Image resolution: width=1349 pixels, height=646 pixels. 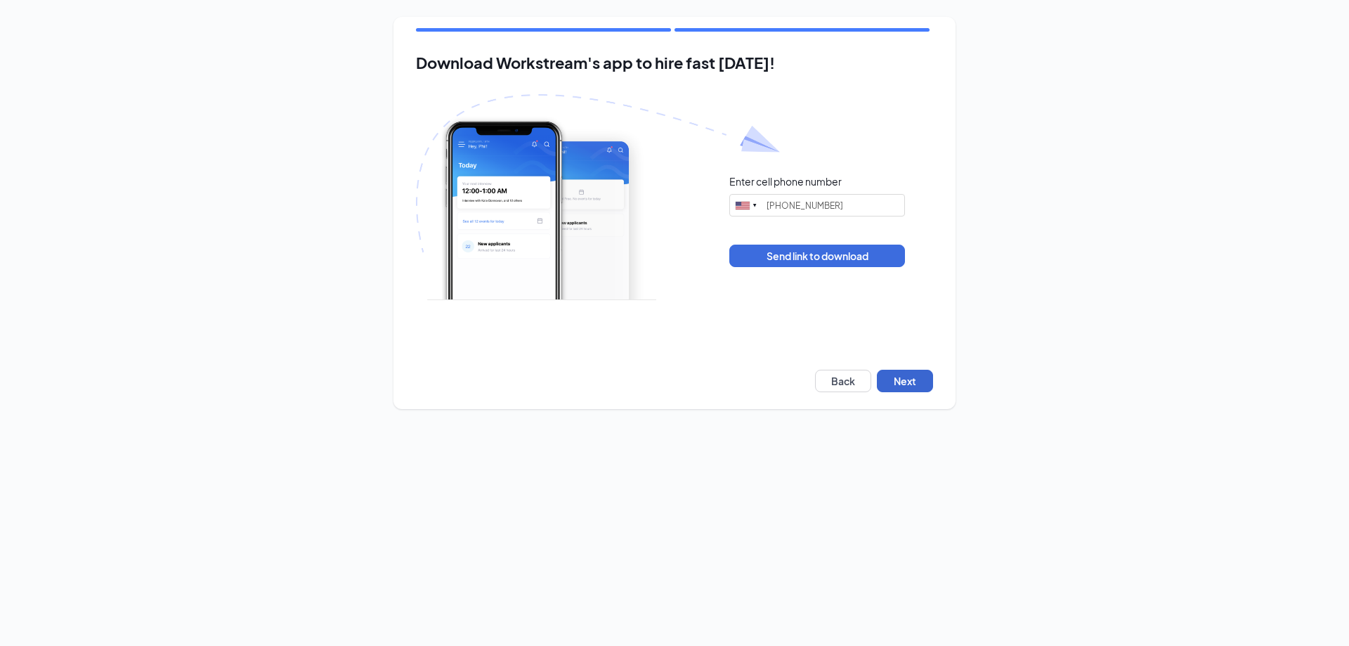 I want to click on button: Next, so click(x=905, y=381).